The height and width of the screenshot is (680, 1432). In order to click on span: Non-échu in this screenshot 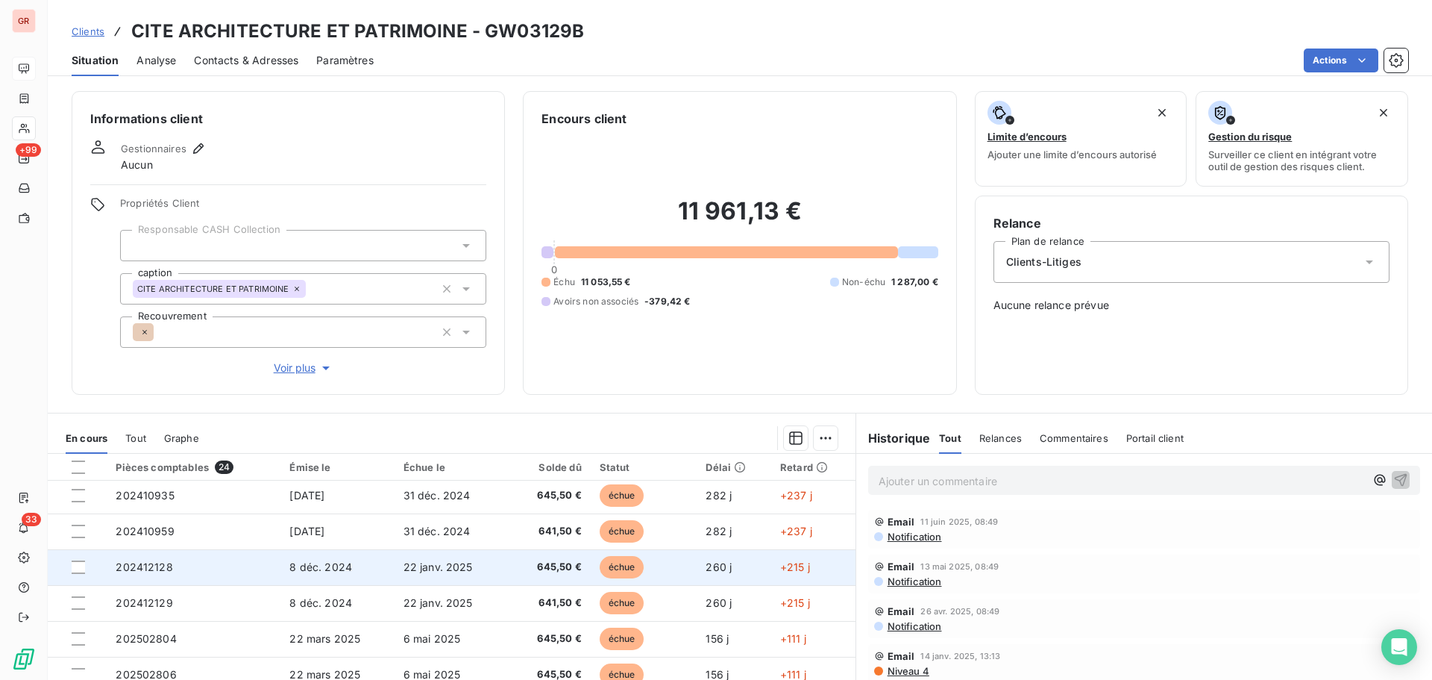, I will do `click(864, 282)`.